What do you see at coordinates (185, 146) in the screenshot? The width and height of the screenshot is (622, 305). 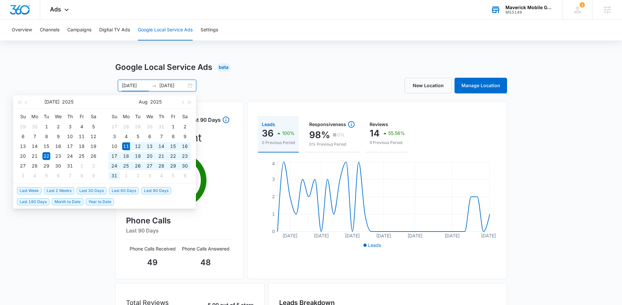 I see `div: 16` at bounding box center [185, 146].